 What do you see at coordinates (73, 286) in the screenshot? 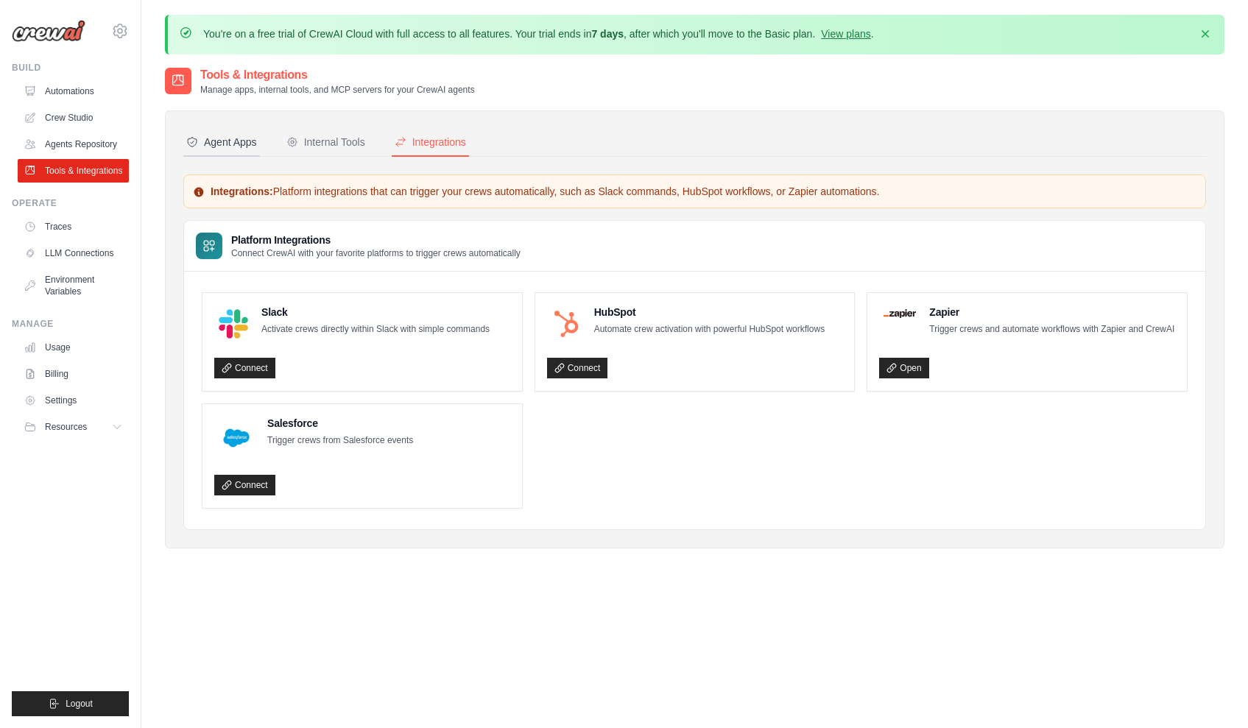
I see `a: Environment Variables` at bounding box center [73, 286].